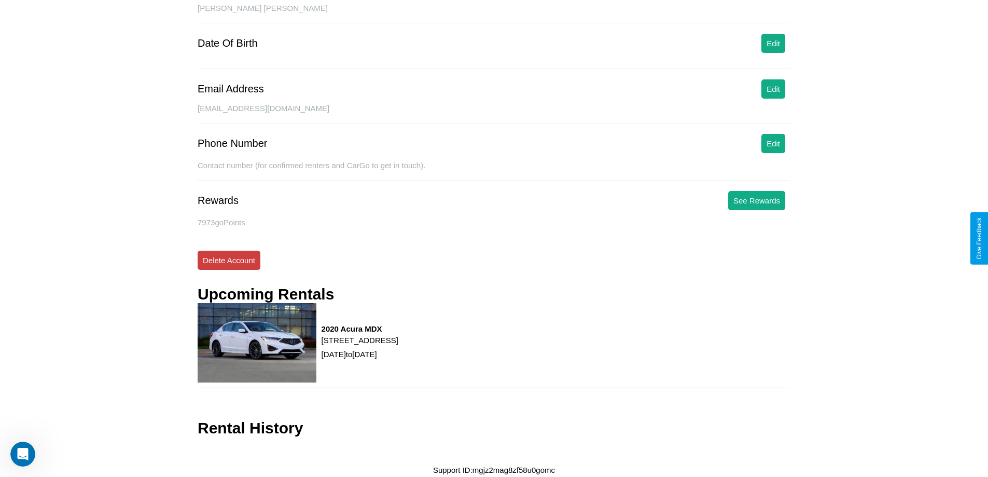 The height and width of the screenshot is (477, 988). What do you see at coordinates (232, 143) in the screenshot?
I see `div: Phone Number` at bounding box center [232, 143].